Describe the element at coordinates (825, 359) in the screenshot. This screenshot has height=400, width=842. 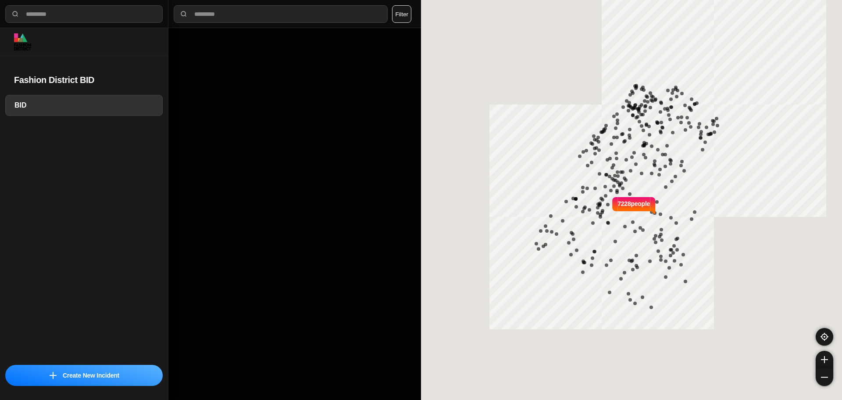
I see `button: zoom-in` at that location.